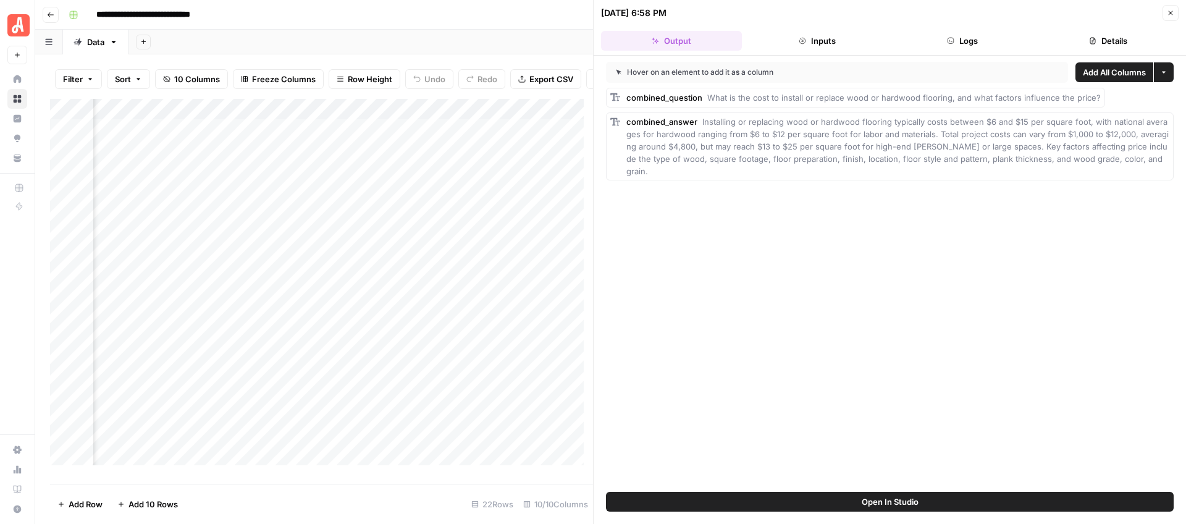 Image resolution: width=1186 pixels, height=524 pixels. What do you see at coordinates (365, 79) in the screenshot?
I see `button: Row Height` at bounding box center [365, 79].